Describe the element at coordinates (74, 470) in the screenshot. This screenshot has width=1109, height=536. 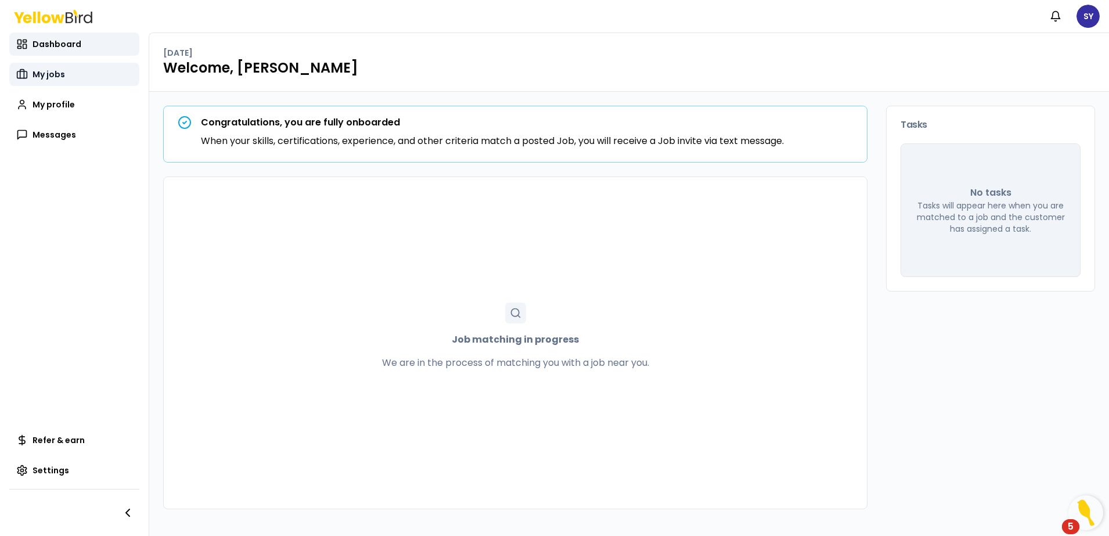
I see `a: Settings` at that location.